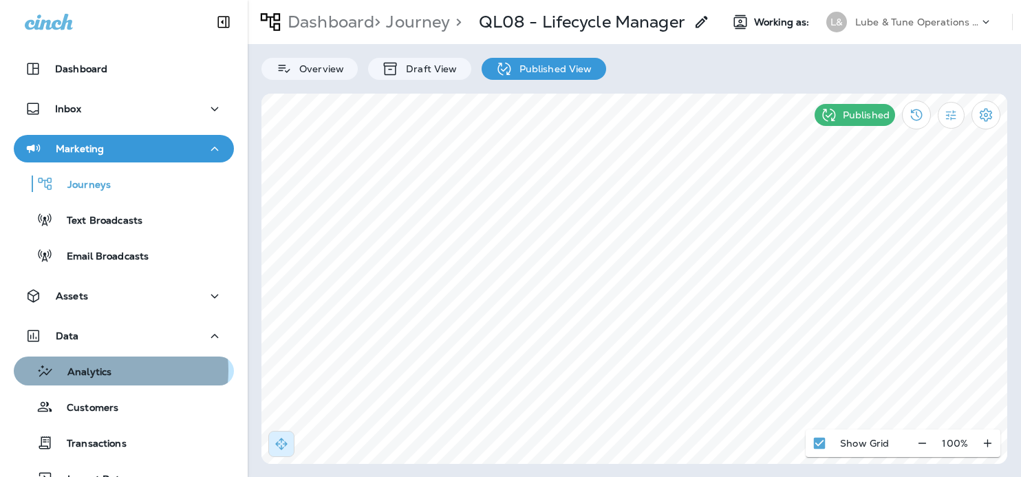 The image size is (1021, 477). What do you see at coordinates (837, 22) in the screenshot?
I see `div: L&` at bounding box center [837, 22].